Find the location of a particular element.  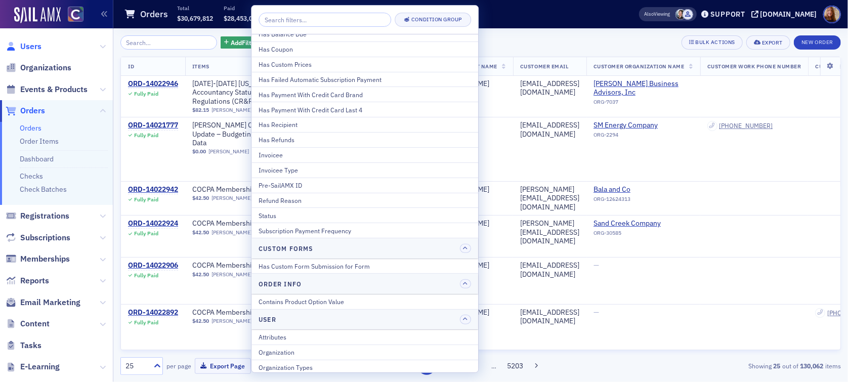

div: ORD-14021777 is located at coordinates (153, 125).